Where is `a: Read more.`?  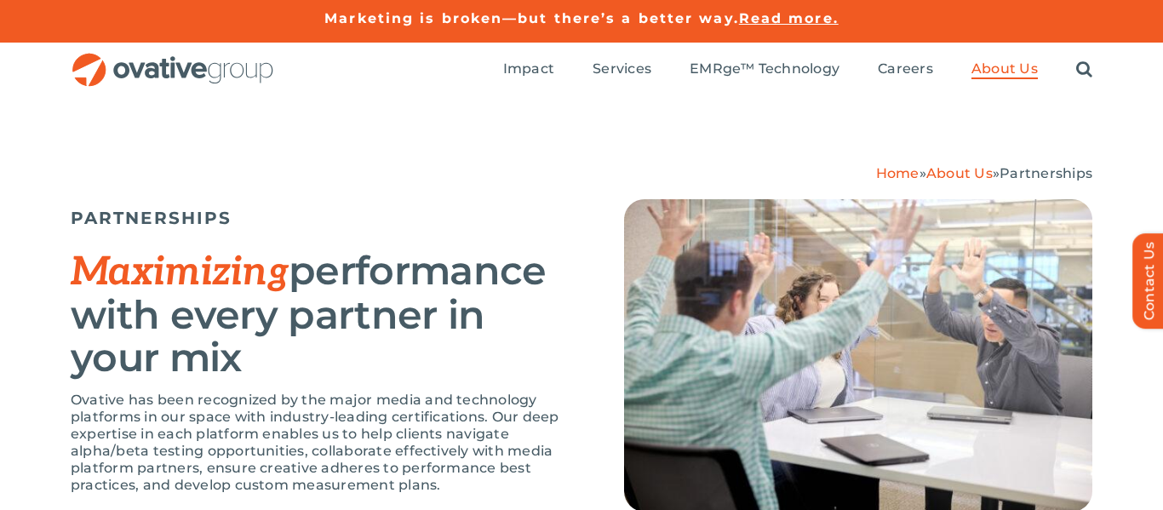 a: Read more. is located at coordinates (788, 18).